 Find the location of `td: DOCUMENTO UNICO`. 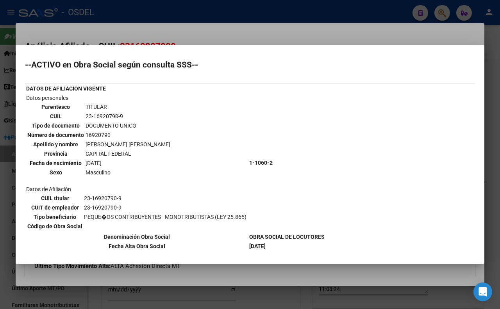

td: DOCUMENTO UNICO is located at coordinates (128, 126).